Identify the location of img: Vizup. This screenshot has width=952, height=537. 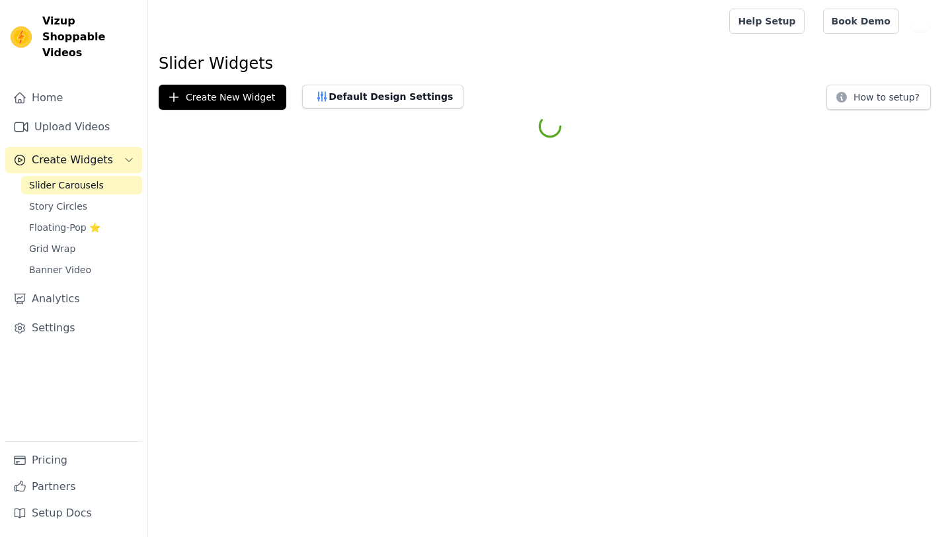
(21, 37).